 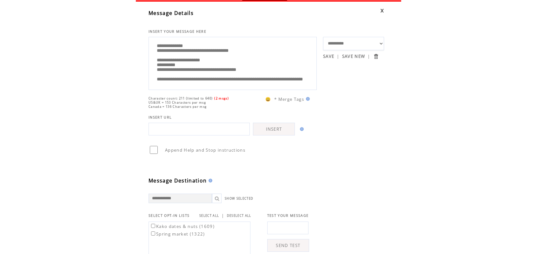 What do you see at coordinates (209, 215) in the screenshot?
I see `a: SELECT ALL` at bounding box center [209, 215].